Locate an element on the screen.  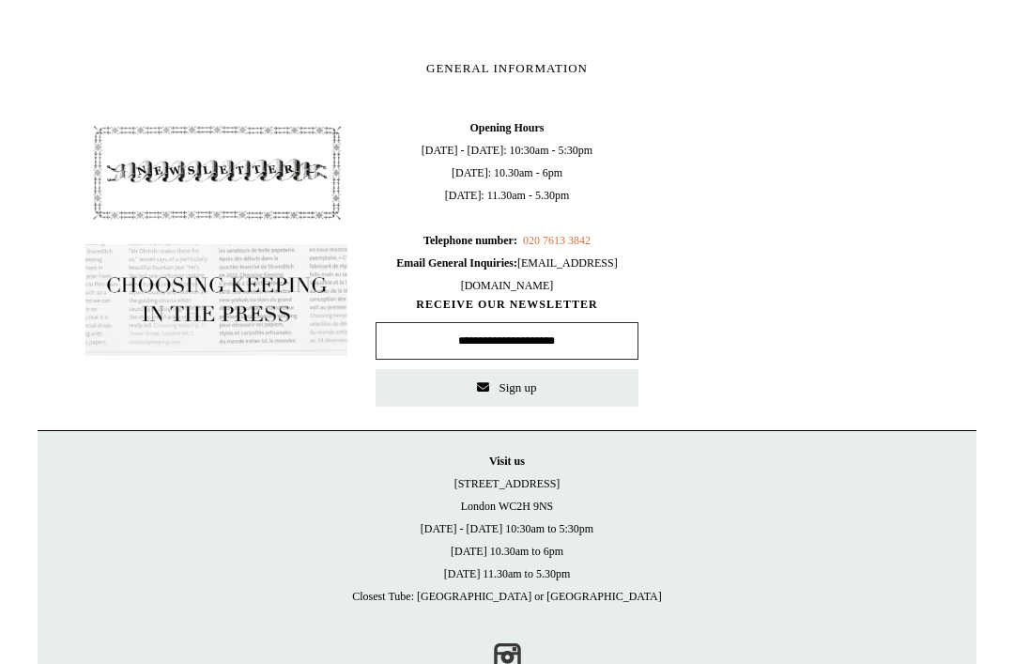
b: Opening Hours is located at coordinates (506, 128).